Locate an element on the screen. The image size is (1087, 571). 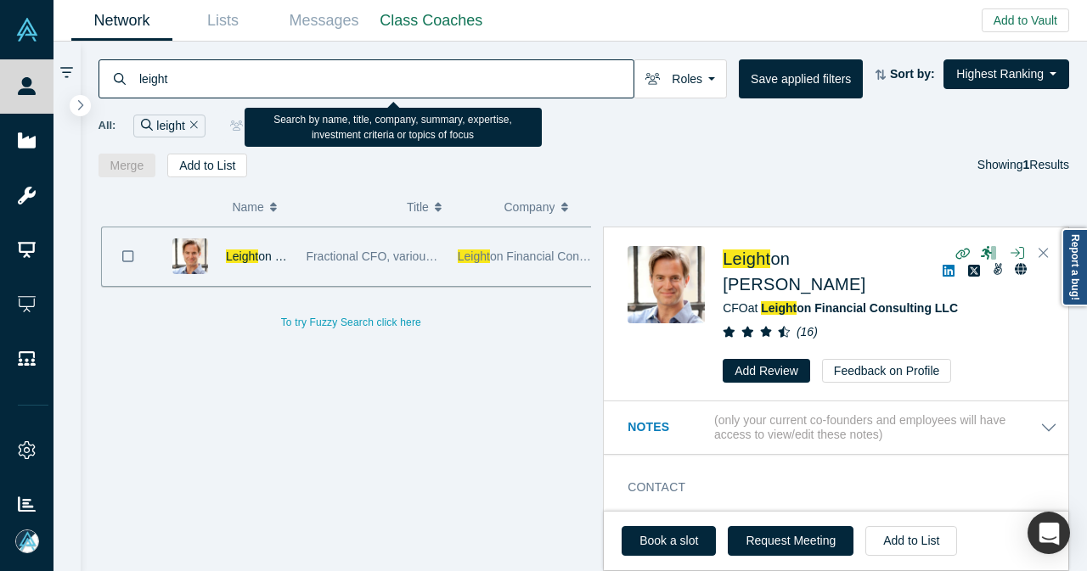
i: ( 16 ) is located at coordinates (807, 332).